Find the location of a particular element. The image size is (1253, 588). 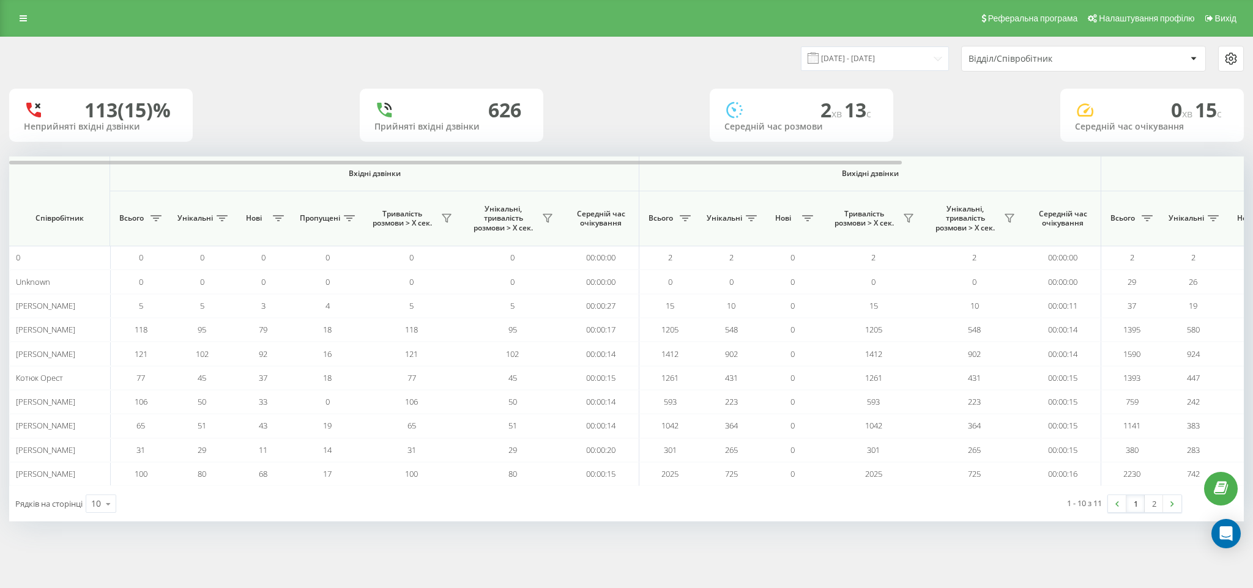

div: Середній час розмови is located at coordinates (801, 127).